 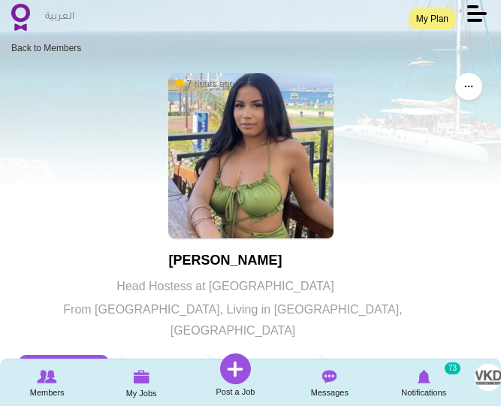 What do you see at coordinates (329, 382) in the screenshot?
I see `a: Messages Messages` at bounding box center [329, 382].